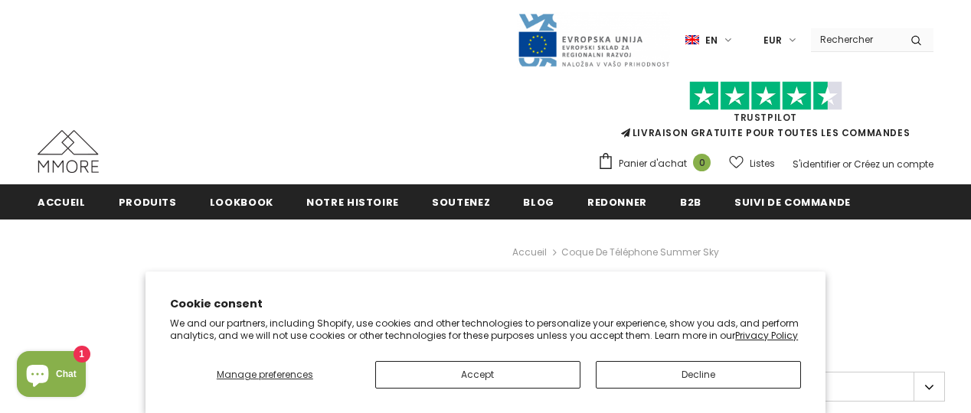  What do you see at coordinates (657, 164) in the screenshot?
I see `a: Panier d'achat 0` at bounding box center [657, 164].